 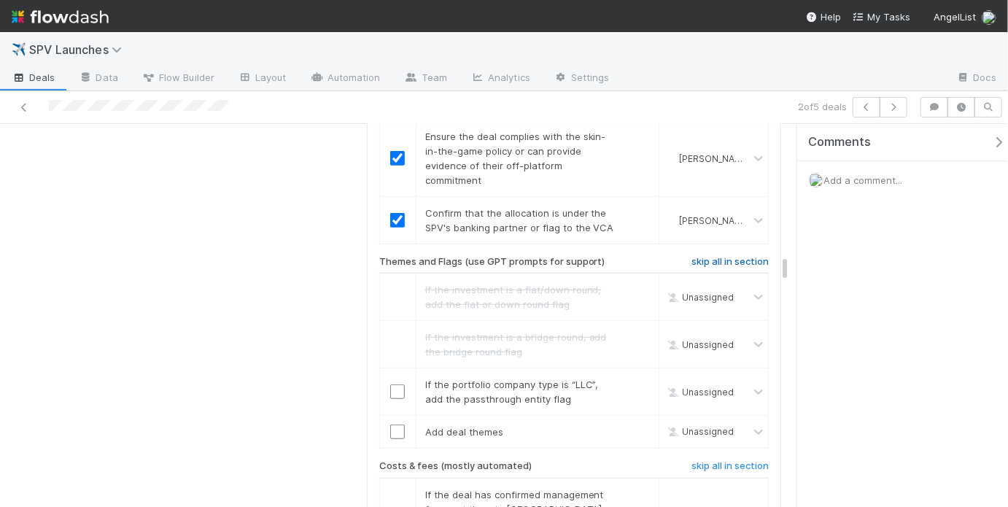 I want to click on span: My Tasks, so click(x=881, y=17).